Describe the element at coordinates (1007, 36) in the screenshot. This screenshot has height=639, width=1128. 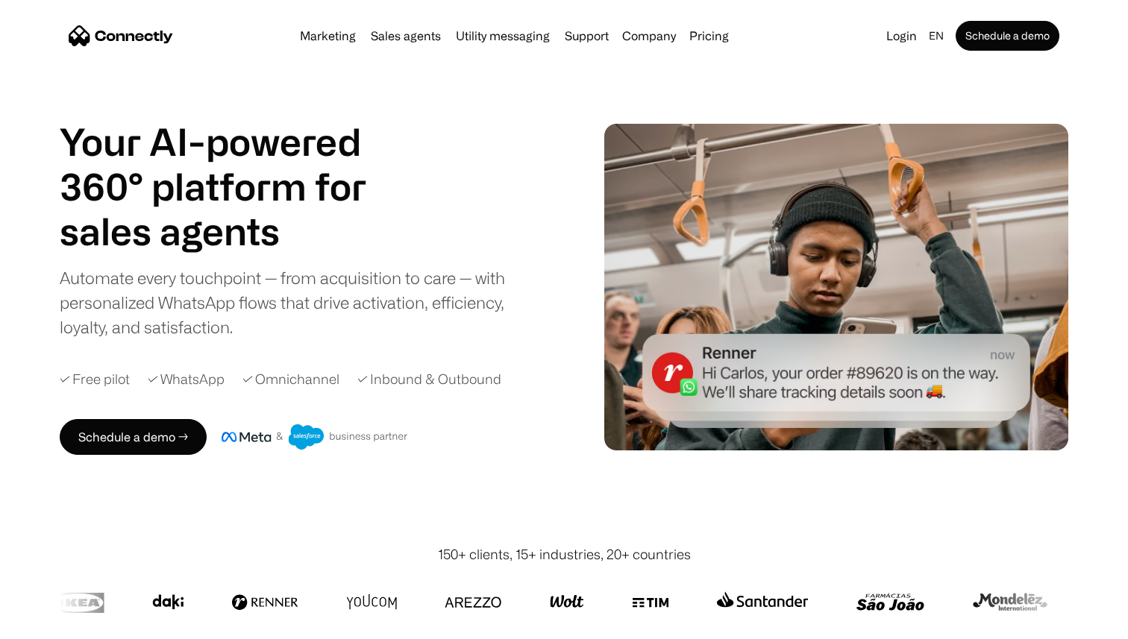
I see `a: Schedule a demo` at that location.